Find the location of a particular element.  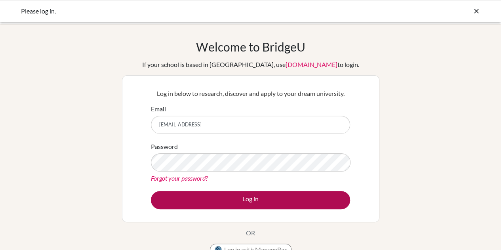

h1: Welcome to BridgeU is located at coordinates (251, 47).